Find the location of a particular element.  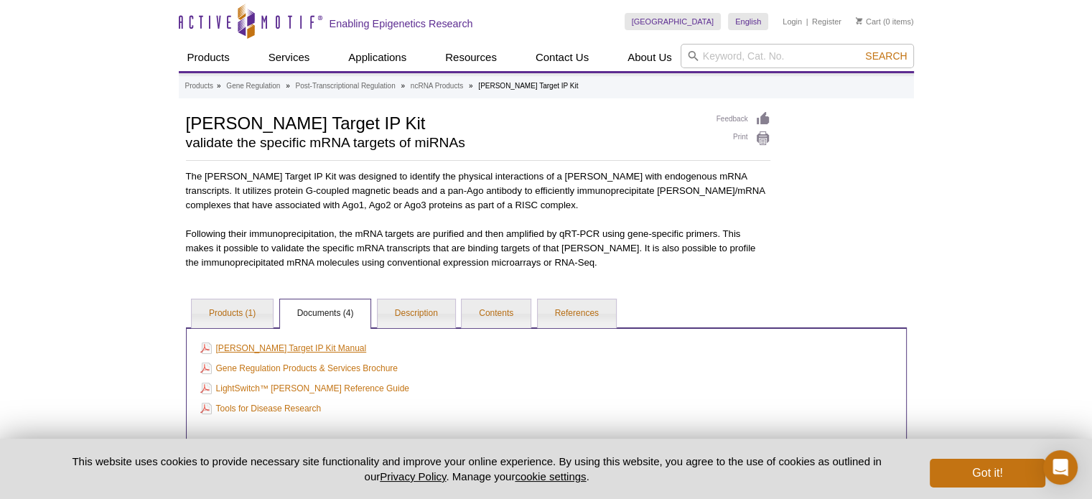

a: Documents (4) is located at coordinates (325, 314).